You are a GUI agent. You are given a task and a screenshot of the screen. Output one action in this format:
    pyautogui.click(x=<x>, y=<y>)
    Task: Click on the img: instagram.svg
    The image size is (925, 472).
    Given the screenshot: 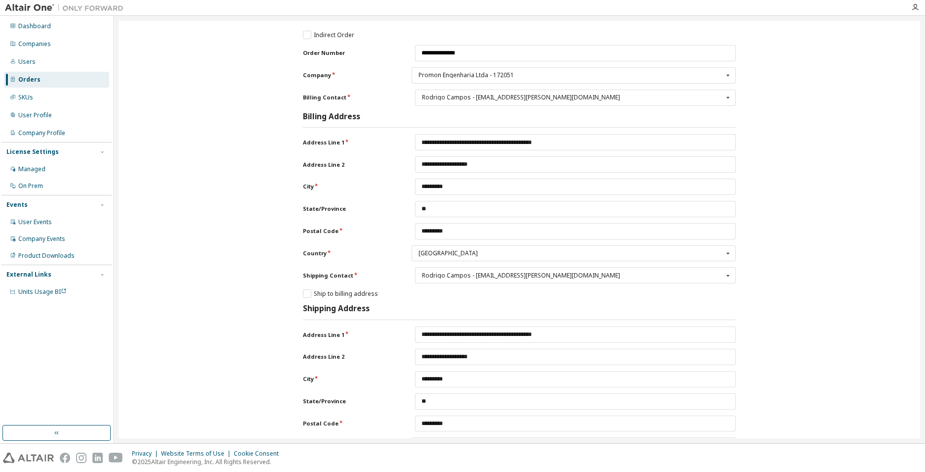 What is the action you would take?
    pyautogui.click(x=81, y=457)
    